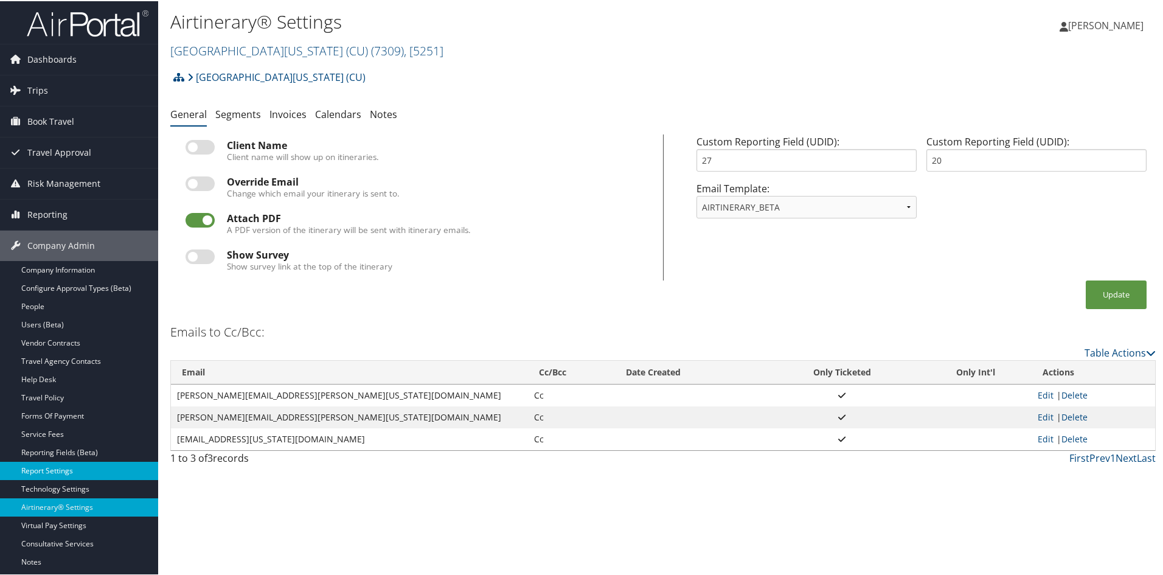 The width and height of the screenshot is (1163, 575). I want to click on div: 1 to 3 of records, so click(290, 460).